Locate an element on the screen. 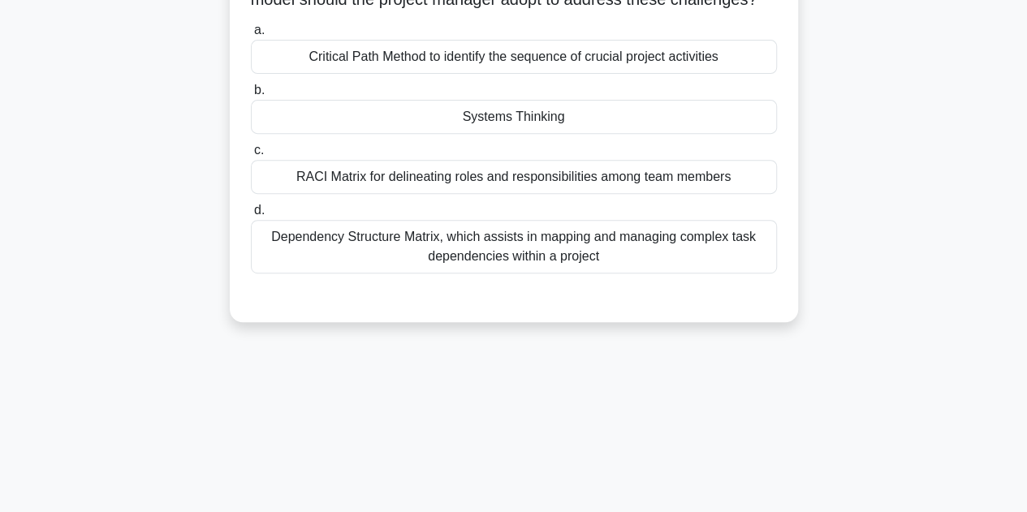  span: a. is located at coordinates (259, 29).